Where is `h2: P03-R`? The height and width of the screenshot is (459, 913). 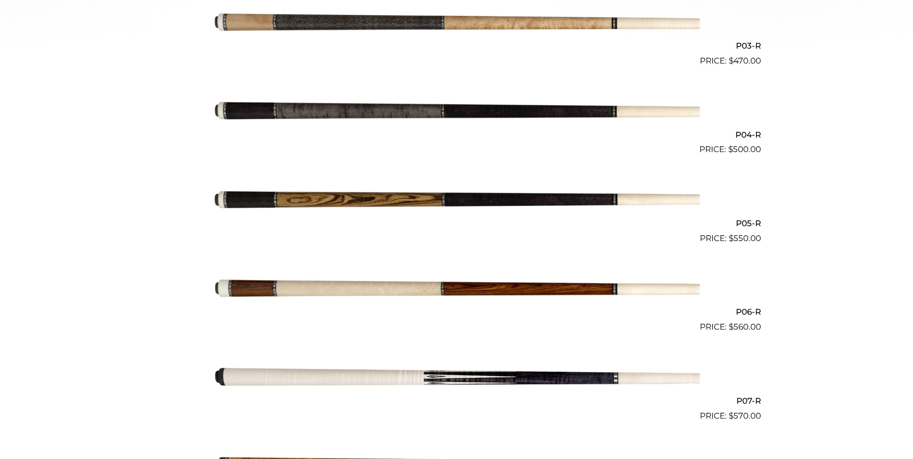 h2: P03-R is located at coordinates (457, 46).